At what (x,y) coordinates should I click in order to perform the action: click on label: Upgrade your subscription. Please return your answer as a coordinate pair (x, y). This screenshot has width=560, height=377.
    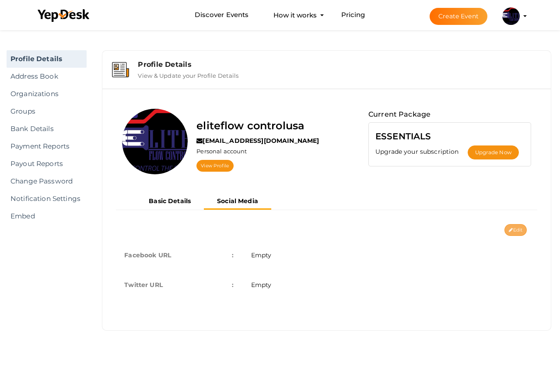
    Looking at the image, I should click on (421, 152).